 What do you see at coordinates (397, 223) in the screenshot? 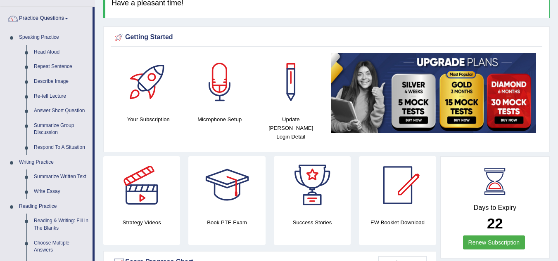
I see `h4: EW Booklet Download` at bounding box center [397, 223].